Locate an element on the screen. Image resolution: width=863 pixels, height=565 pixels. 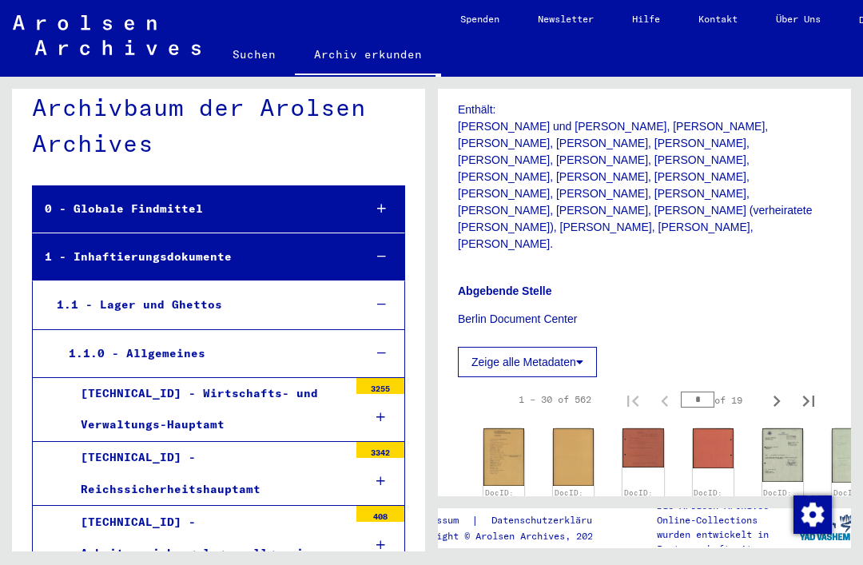
b: Abgebende Stelle is located at coordinates (504, 291).